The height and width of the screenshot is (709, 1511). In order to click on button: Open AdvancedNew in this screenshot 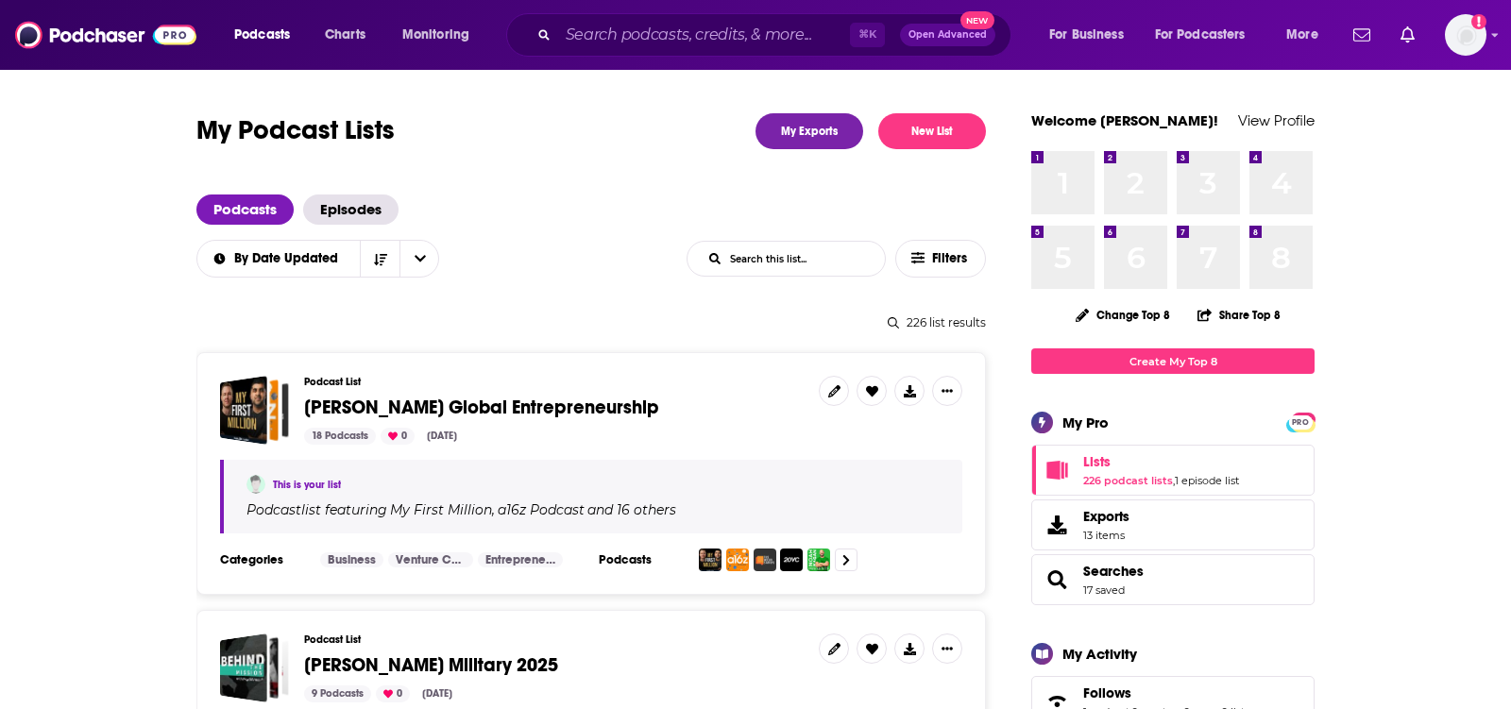, I will do `click(947, 35)`.